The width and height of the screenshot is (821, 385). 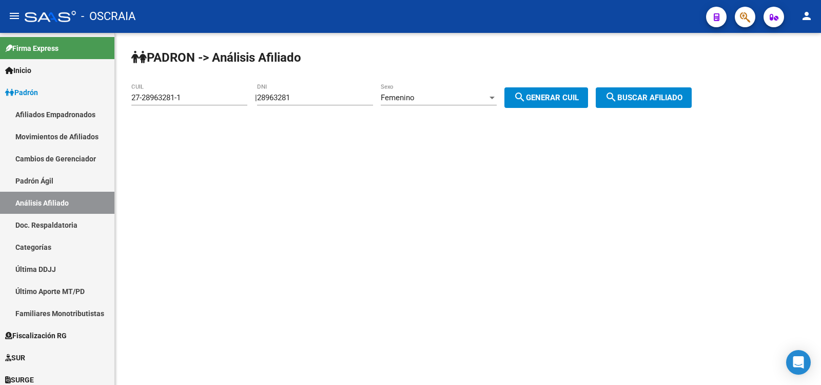 I want to click on span: Femenino, so click(x=398, y=98).